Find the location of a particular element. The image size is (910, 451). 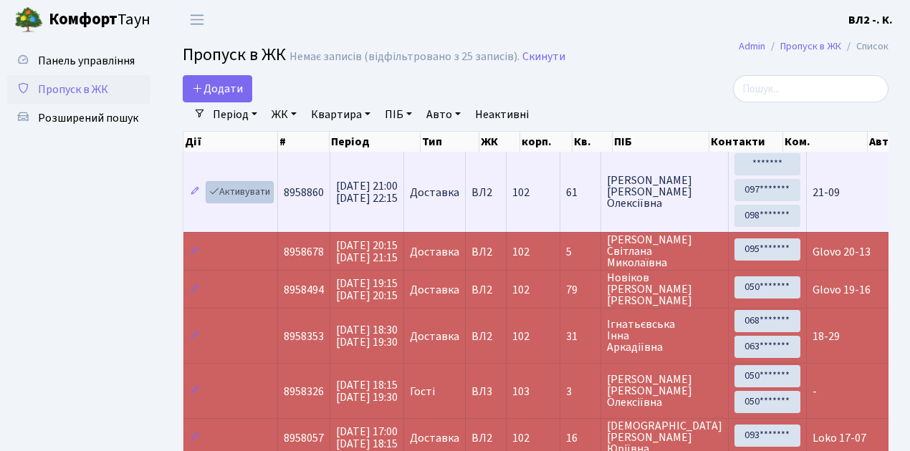

th: корп. is located at coordinates (546, 142).